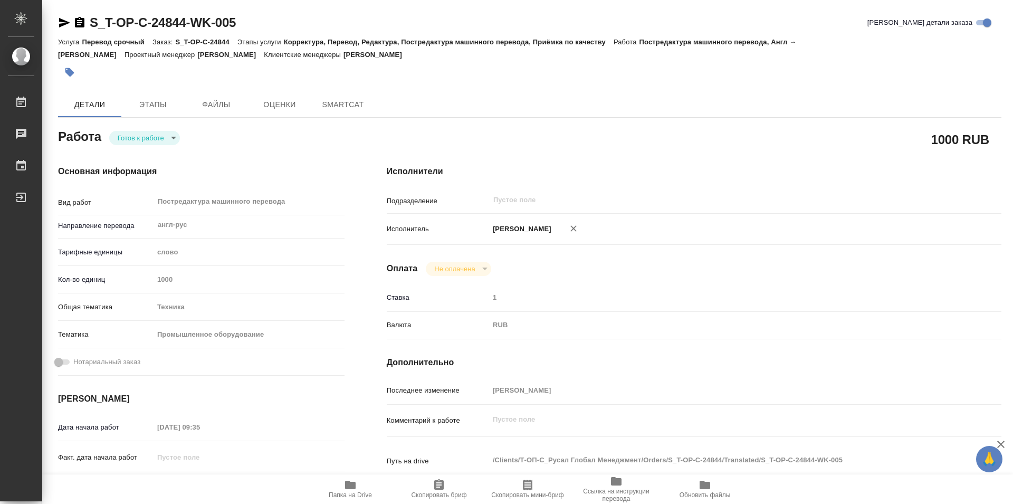 This screenshot has height=504, width=1013. I want to click on h4: Основная информация, so click(201, 171).